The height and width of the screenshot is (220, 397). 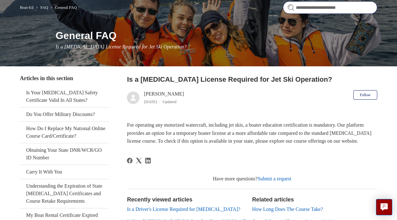 What do you see at coordinates (130, 161) in the screenshot?
I see `svg: Share this page on Facebook` at bounding box center [130, 161].